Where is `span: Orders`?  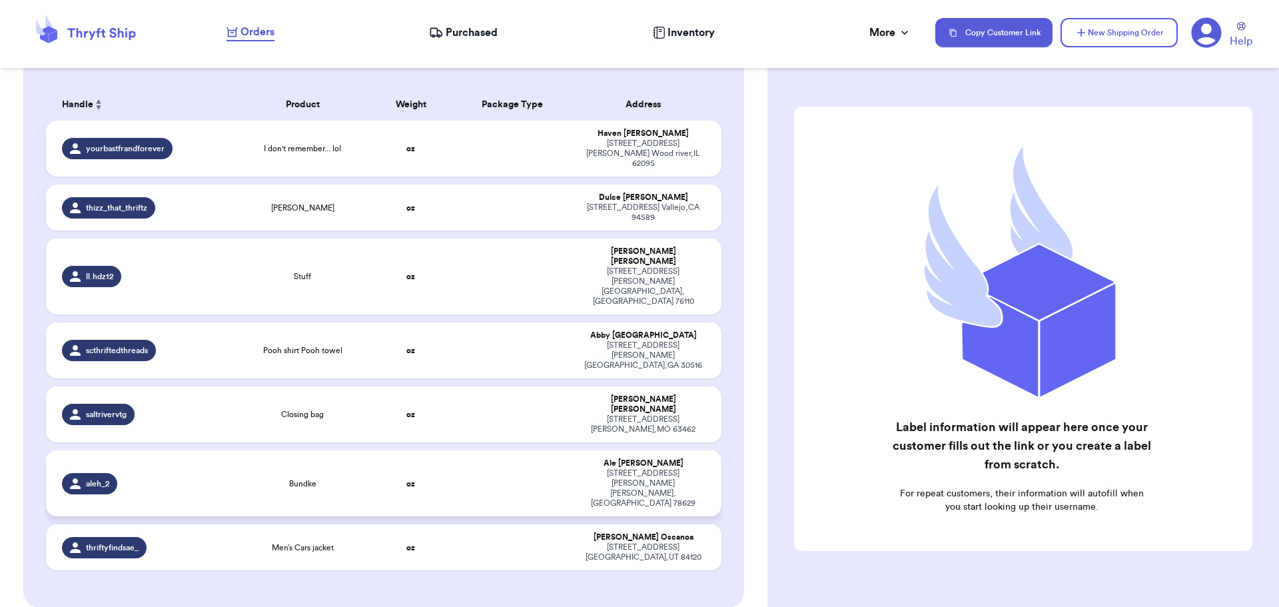 span: Orders is located at coordinates (257, 32).